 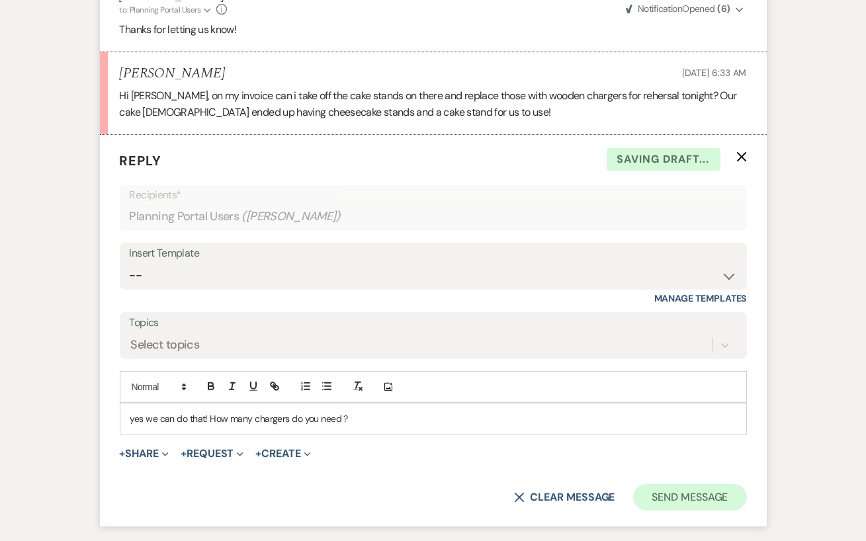 What do you see at coordinates (160, 10) in the screenshot?
I see `span: to: Planning Portal Users` at bounding box center [160, 10].